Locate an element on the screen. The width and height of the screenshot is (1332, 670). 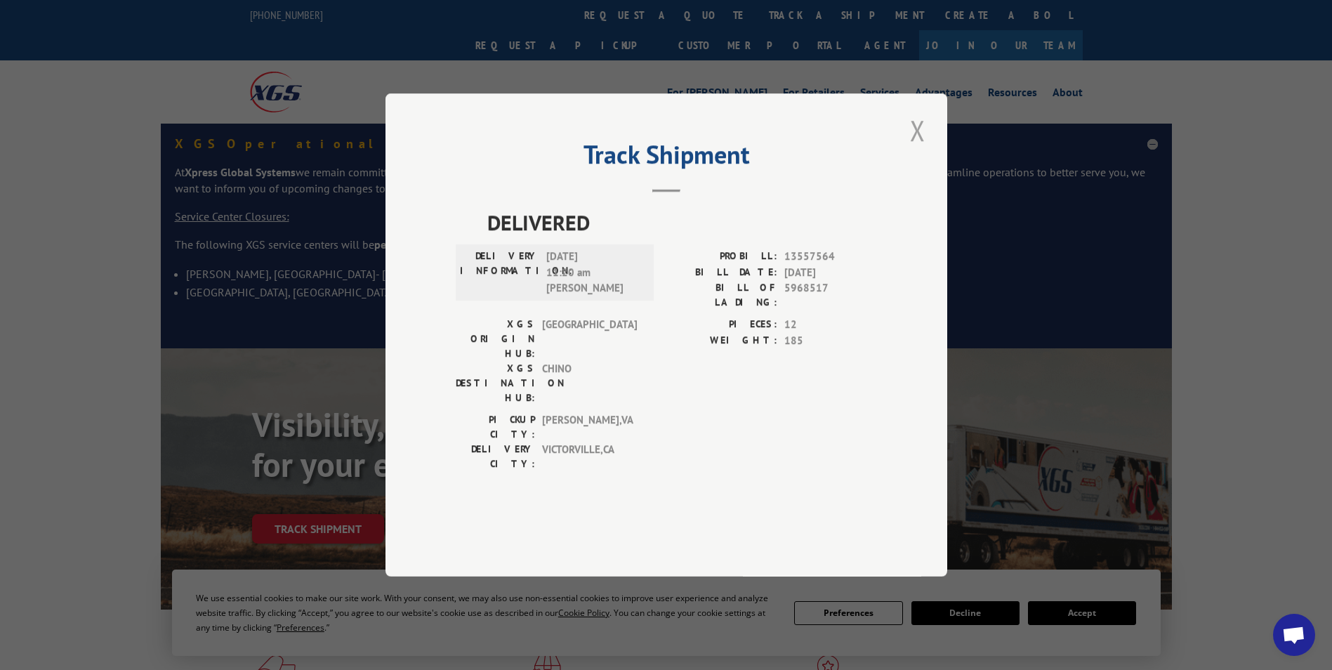
label: PICKUP CITY: is located at coordinates (495, 427).